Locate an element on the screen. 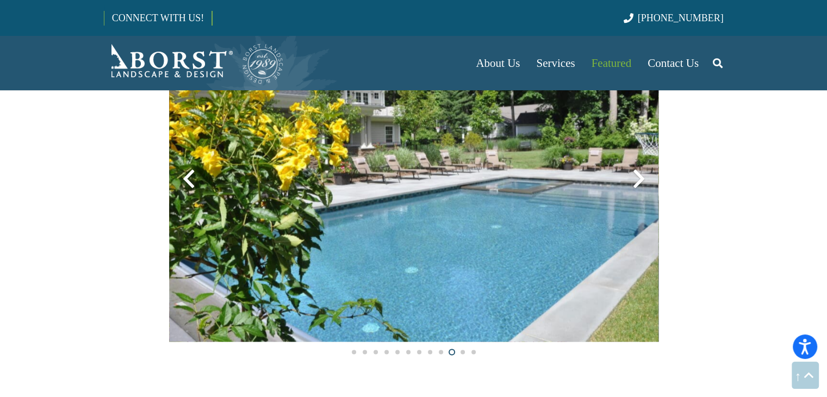 This screenshot has width=827, height=397. a: Borst-Logo is located at coordinates (194, 63).